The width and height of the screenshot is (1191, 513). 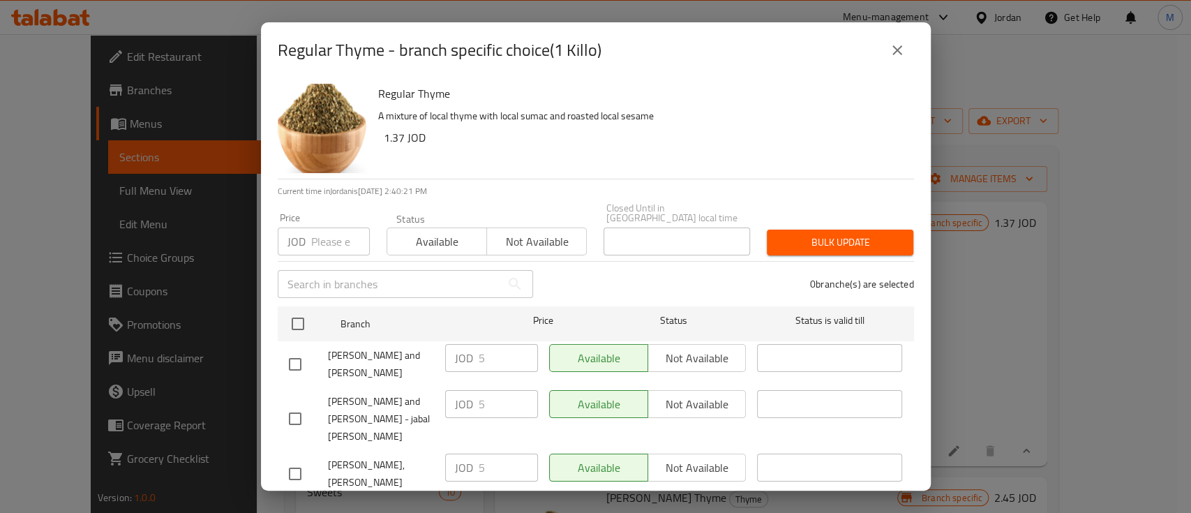 I want to click on button: Bulk update, so click(x=840, y=242).